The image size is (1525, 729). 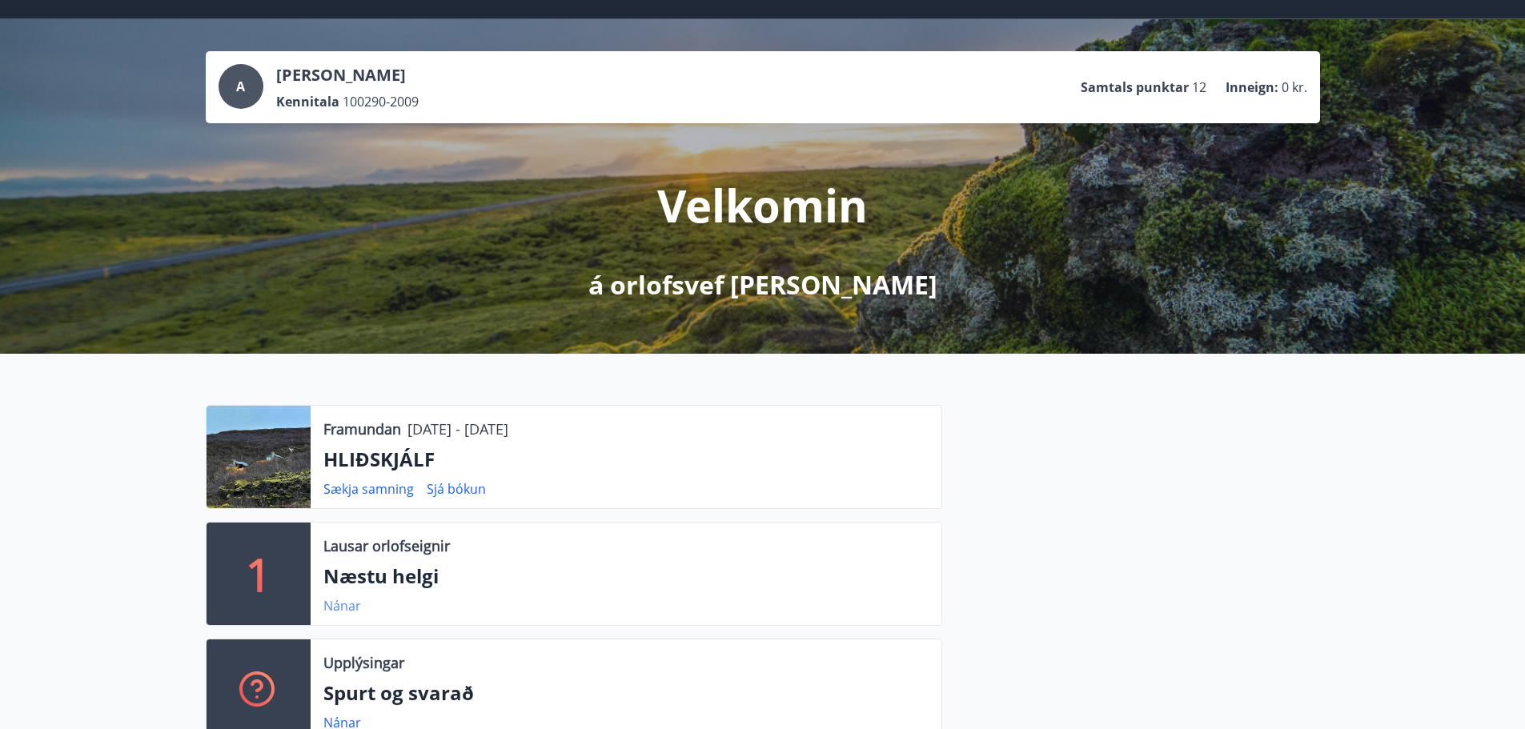 I want to click on p: Lausar orlofseignir, so click(x=387, y=546).